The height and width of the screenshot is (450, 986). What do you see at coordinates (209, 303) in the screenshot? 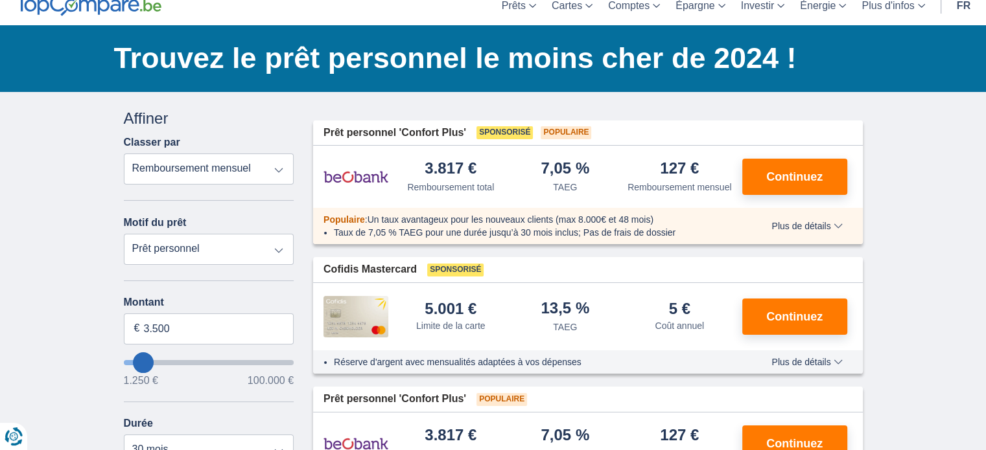
I see `label: Montant` at bounding box center [209, 303].